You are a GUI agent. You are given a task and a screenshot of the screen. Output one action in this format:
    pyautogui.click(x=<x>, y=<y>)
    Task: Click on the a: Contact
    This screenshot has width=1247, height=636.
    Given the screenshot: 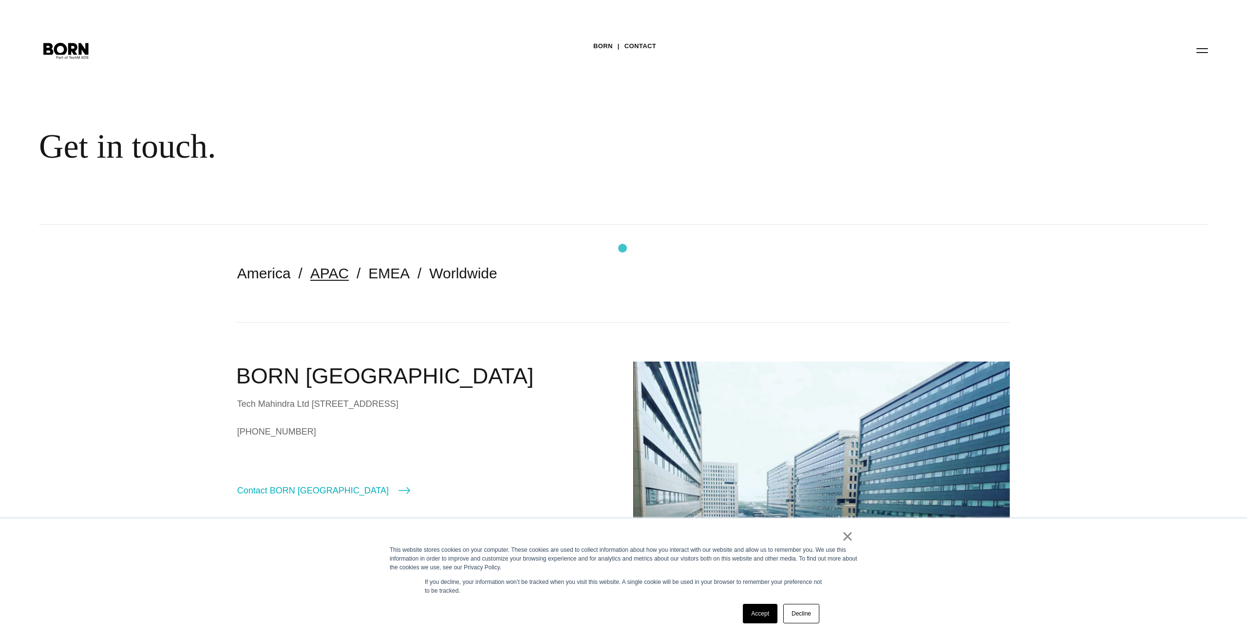 What is the action you would take?
    pyautogui.click(x=640, y=46)
    